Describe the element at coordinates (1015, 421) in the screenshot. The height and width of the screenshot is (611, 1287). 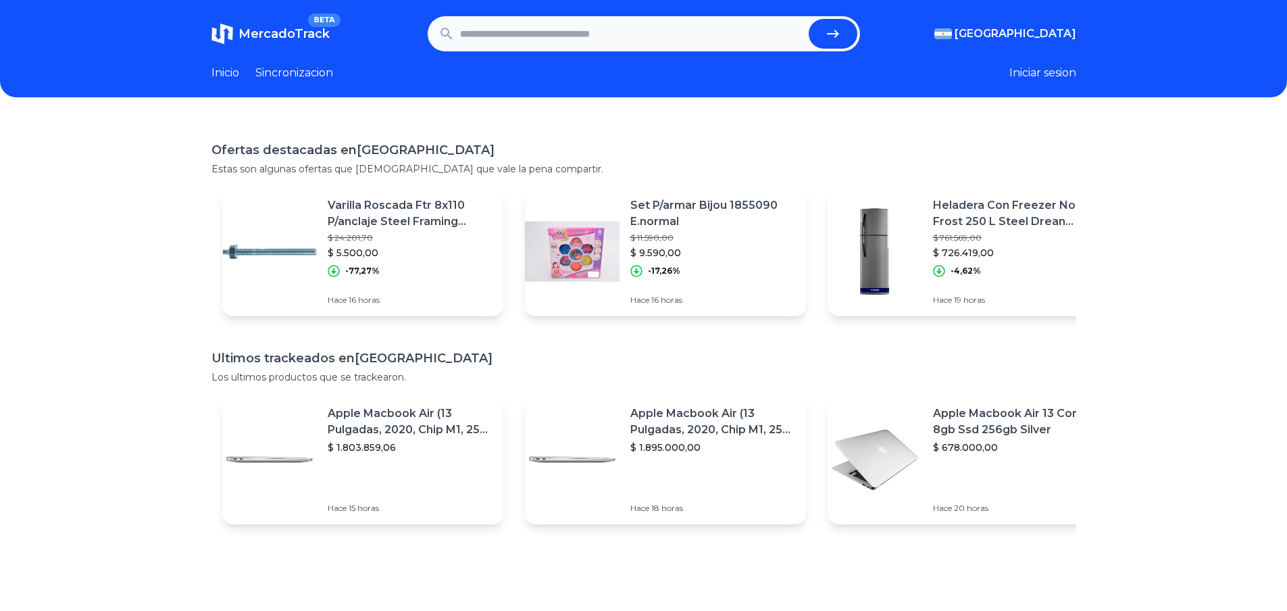
I see `p: Apple Macbook Air 13 Core I5 8gb Ssd 256gb Silver` at that location.